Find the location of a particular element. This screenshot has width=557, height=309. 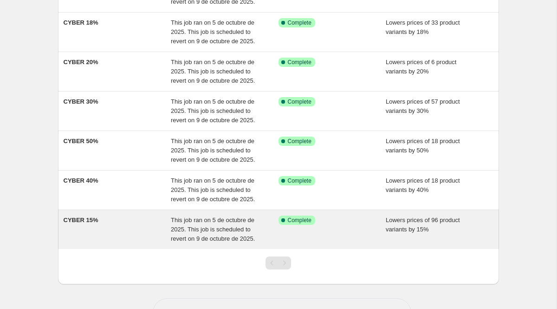

span: CYBER 40% is located at coordinates (81, 180).